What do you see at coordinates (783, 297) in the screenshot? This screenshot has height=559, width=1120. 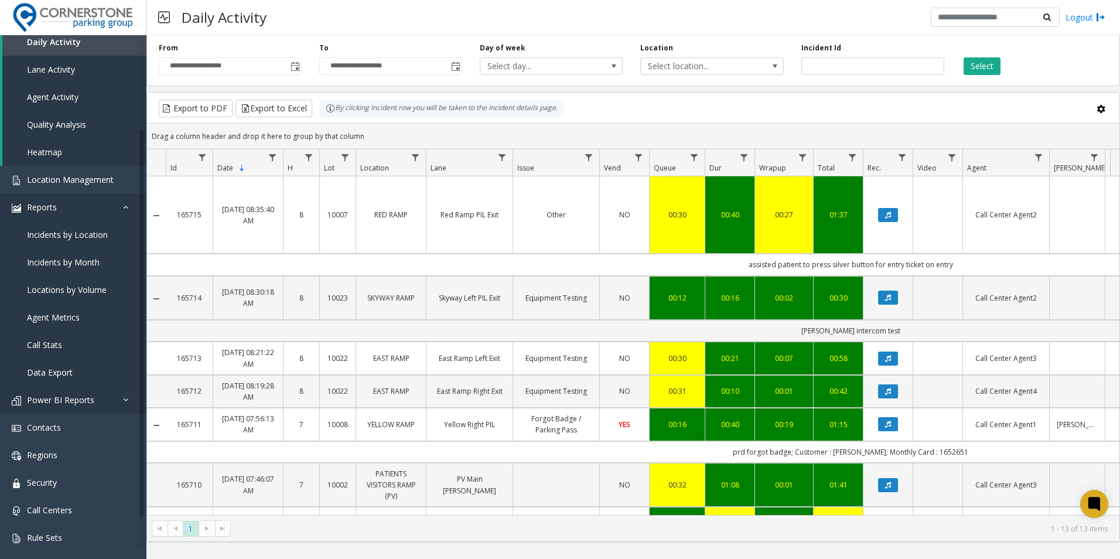 I see `div: 00:02` at bounding box center [783, 297].